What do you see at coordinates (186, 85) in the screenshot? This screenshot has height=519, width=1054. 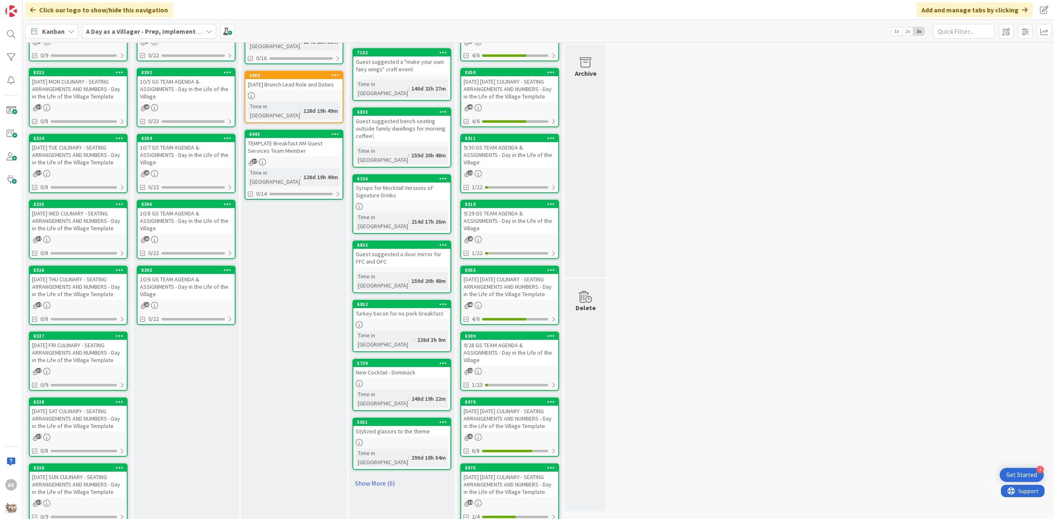 I see `div: 839210/5 GS TEAM AGENDA & ASSIGNMENTS - Day in the Life of the Village` at bounding box center [186, 85].